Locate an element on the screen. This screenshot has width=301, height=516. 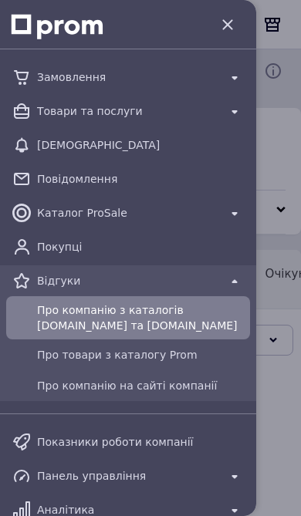
span: Панель управління is located at coordinates (128, 476).